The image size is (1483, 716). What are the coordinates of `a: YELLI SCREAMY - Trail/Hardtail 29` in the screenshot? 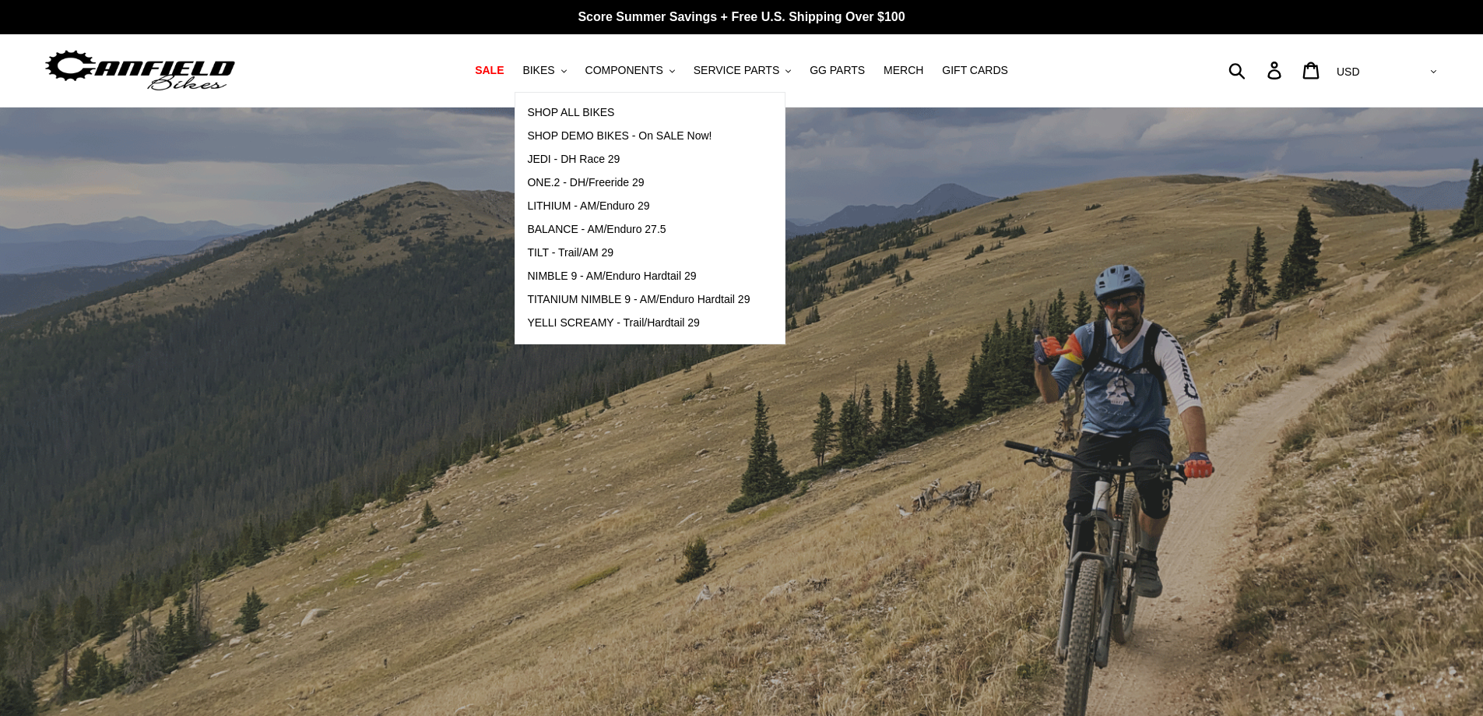 It's located at (638, 323).